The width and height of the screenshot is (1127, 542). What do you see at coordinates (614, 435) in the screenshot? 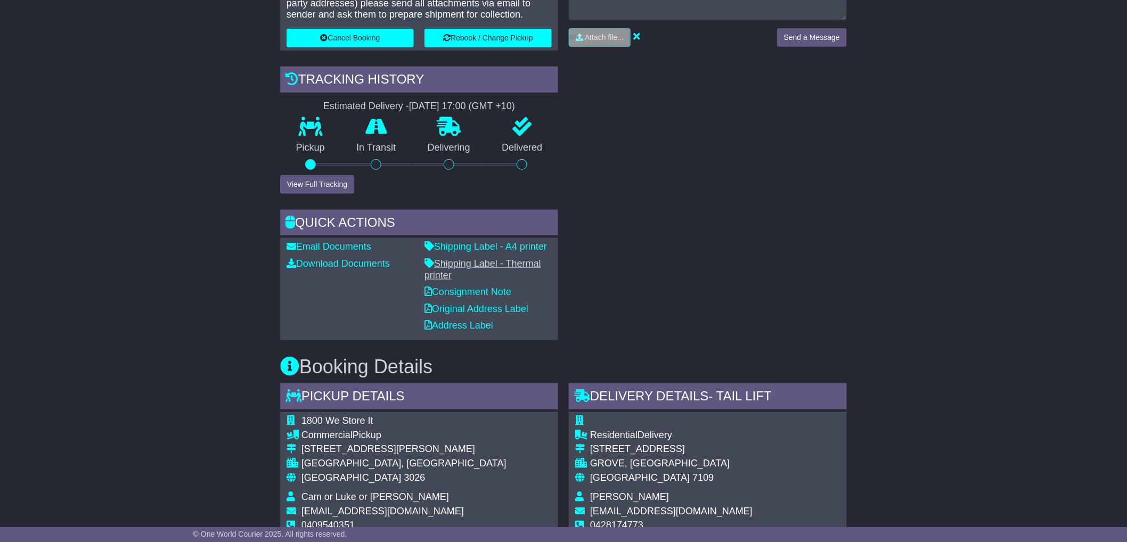
I see `span: Residential` at bounding box center [614, 435].